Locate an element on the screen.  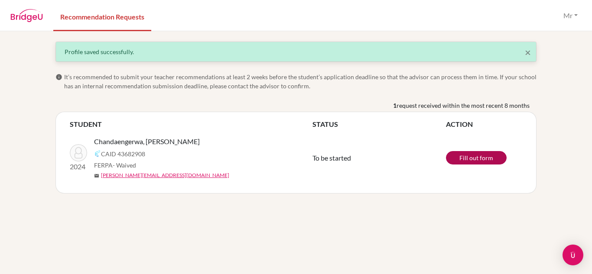
button: Mr is located at coordinates (570, 16).